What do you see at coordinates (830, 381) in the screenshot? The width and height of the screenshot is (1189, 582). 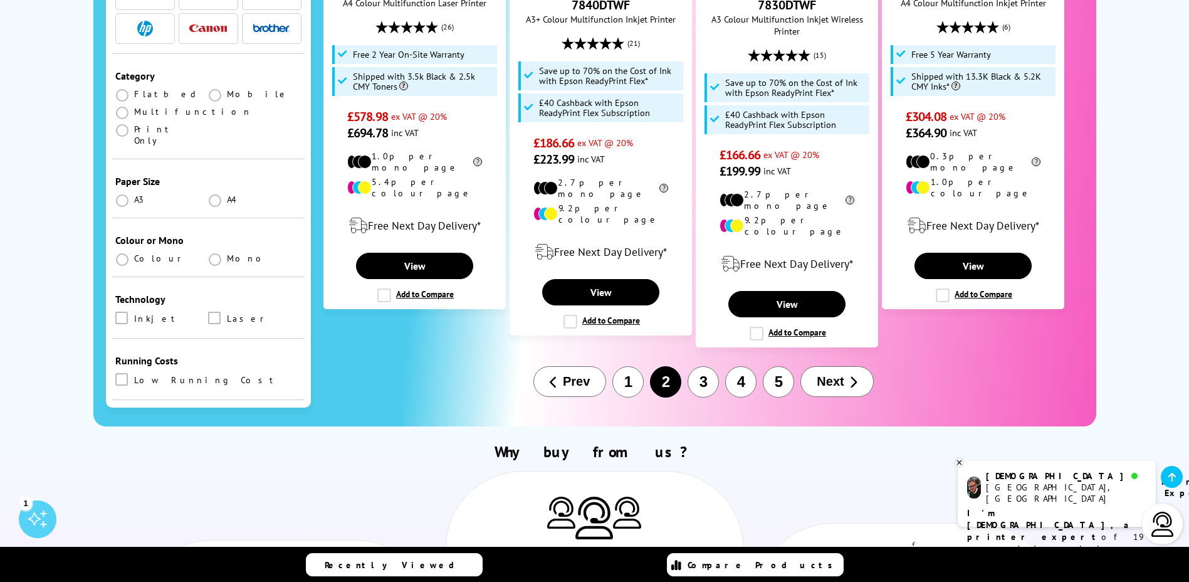 I see `span: Next` at bounding box center [830, 381].